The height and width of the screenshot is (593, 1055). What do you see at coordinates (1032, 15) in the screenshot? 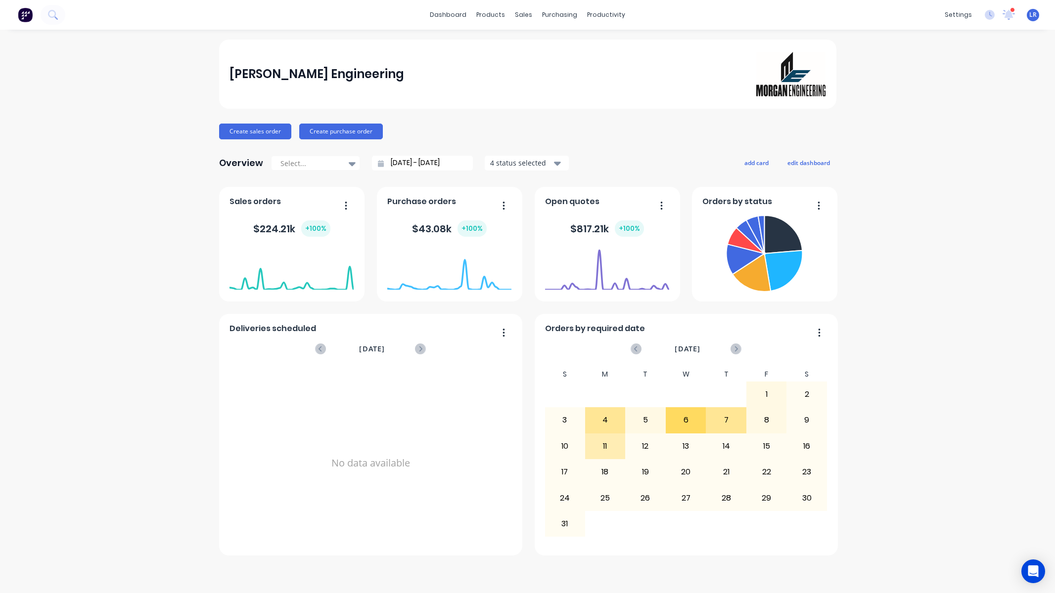
I see `span: LR` at bounding box center [1032, 15].